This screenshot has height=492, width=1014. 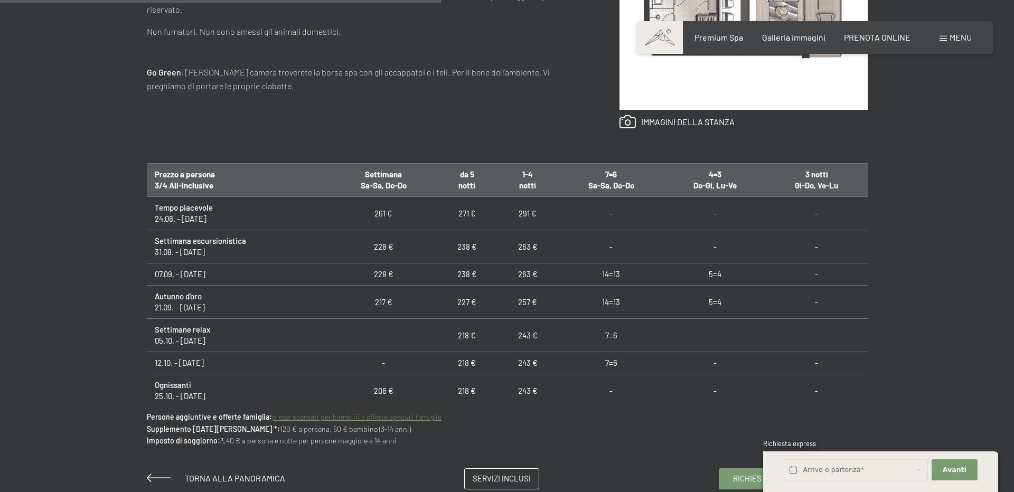 What do you see at coordinates (877, 37) in the screenshot?
I see `a: PRENOTA ONLINE` at bounding box center [877, 37].